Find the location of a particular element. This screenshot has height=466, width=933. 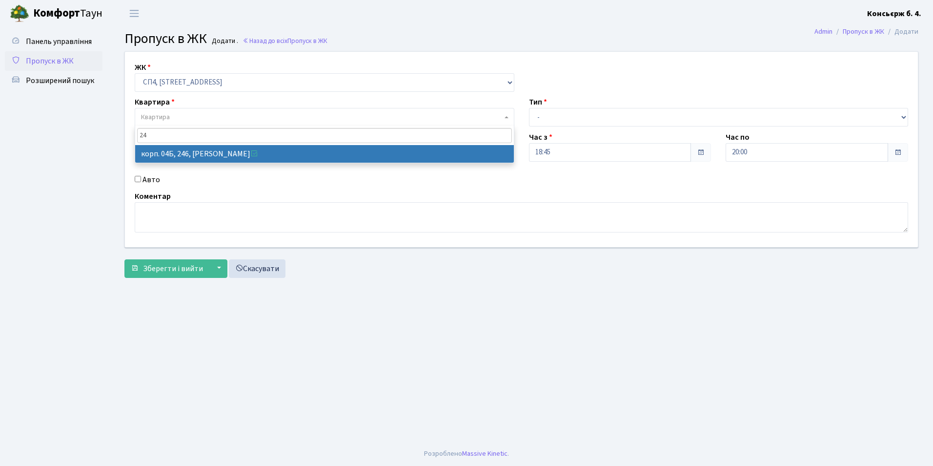

label: Коментар is located at coordinates (153, 196).